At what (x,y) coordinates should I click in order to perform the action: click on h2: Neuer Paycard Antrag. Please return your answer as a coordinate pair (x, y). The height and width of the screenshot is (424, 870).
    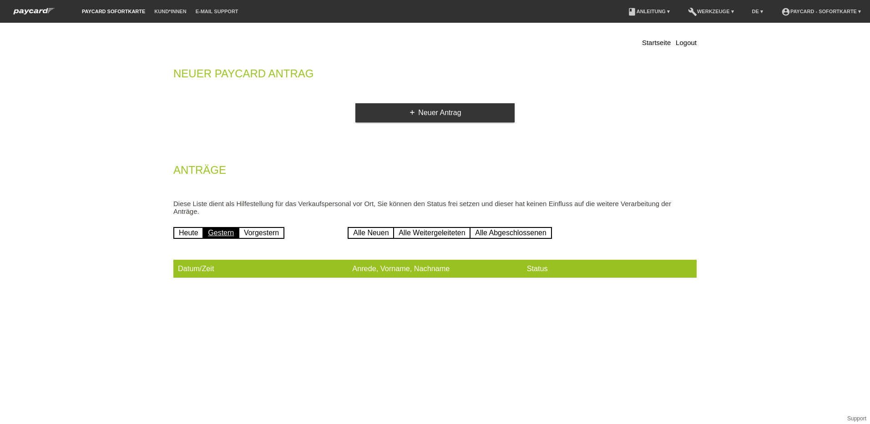
    Looking at the image, I should click on (435, 76).